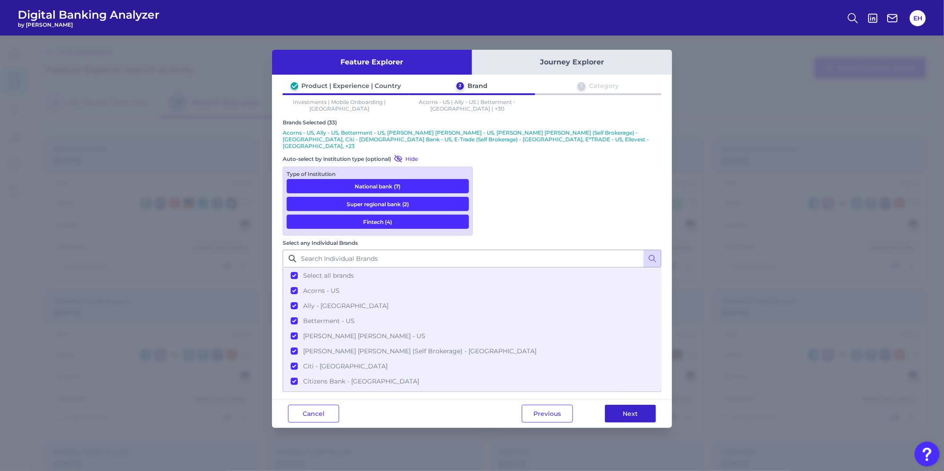  Describe the element at coordinates (378, 174) in the screenshot. I see `div: Type of Institution` at that location.